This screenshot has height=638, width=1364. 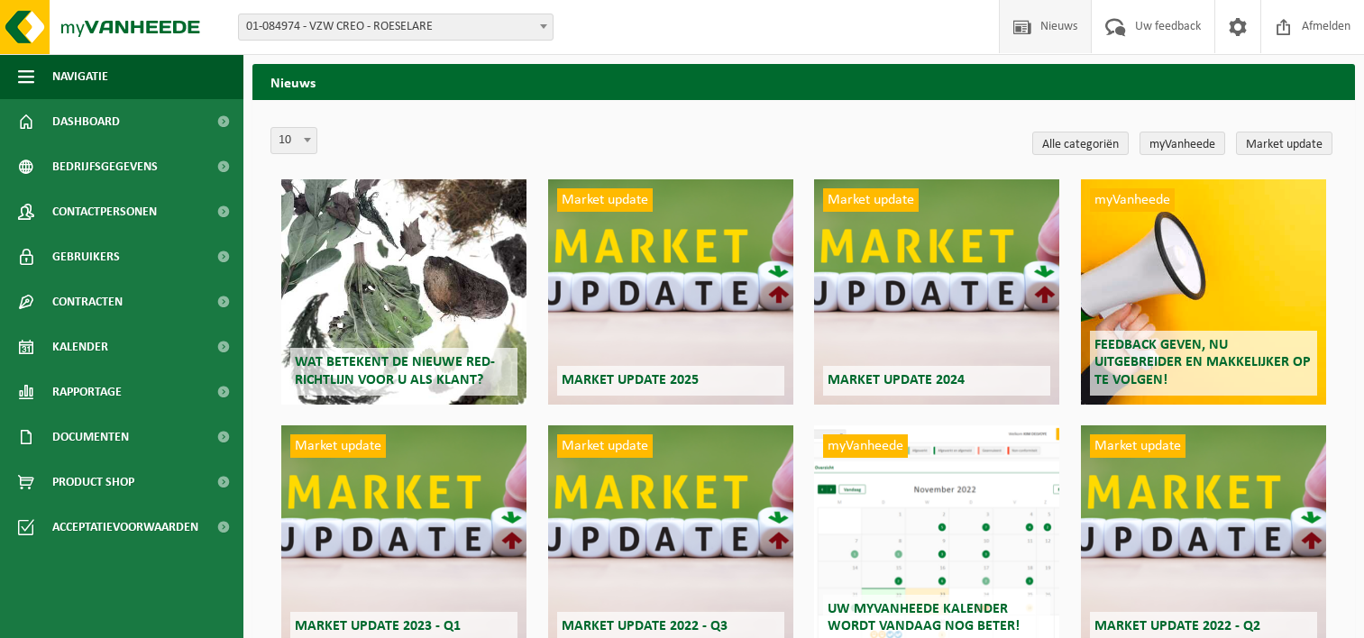 What do you see at coordinates (1203, 362) in the screenshot?
I see `span: Feedback geven, nu uitgebreider en makkelijker op te volgen!` at bounding box center [1203, 362].